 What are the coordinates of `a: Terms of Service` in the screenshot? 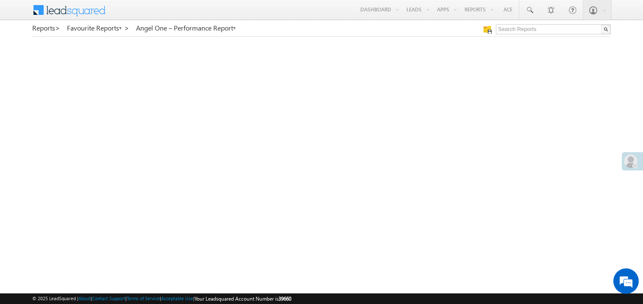 It's located at (143, 298).